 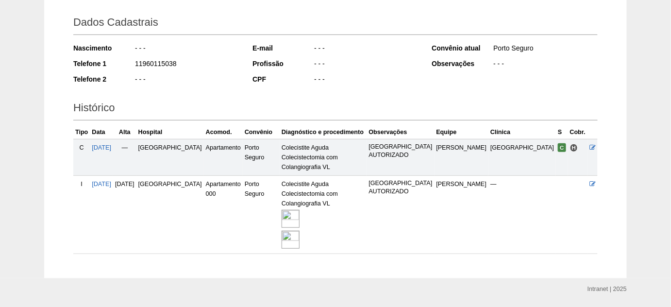 I want to click on h2: Histórico, so click(x=335, y=109).